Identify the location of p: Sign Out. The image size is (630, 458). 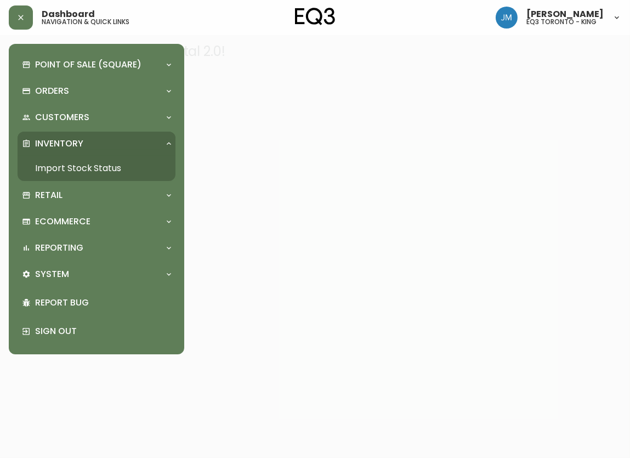
(103, 331).